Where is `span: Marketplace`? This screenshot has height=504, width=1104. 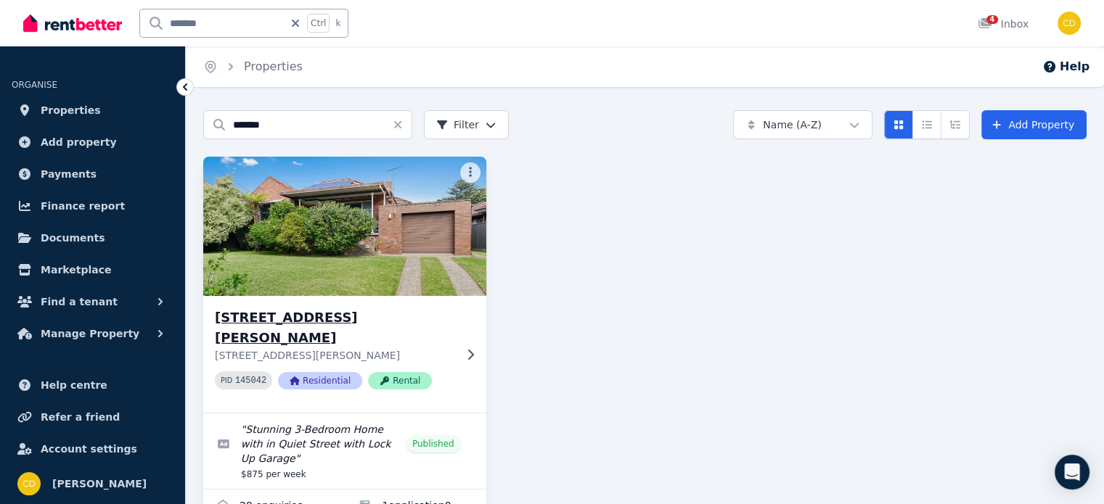
span: Marketplace is located at coordinates (75, 270).